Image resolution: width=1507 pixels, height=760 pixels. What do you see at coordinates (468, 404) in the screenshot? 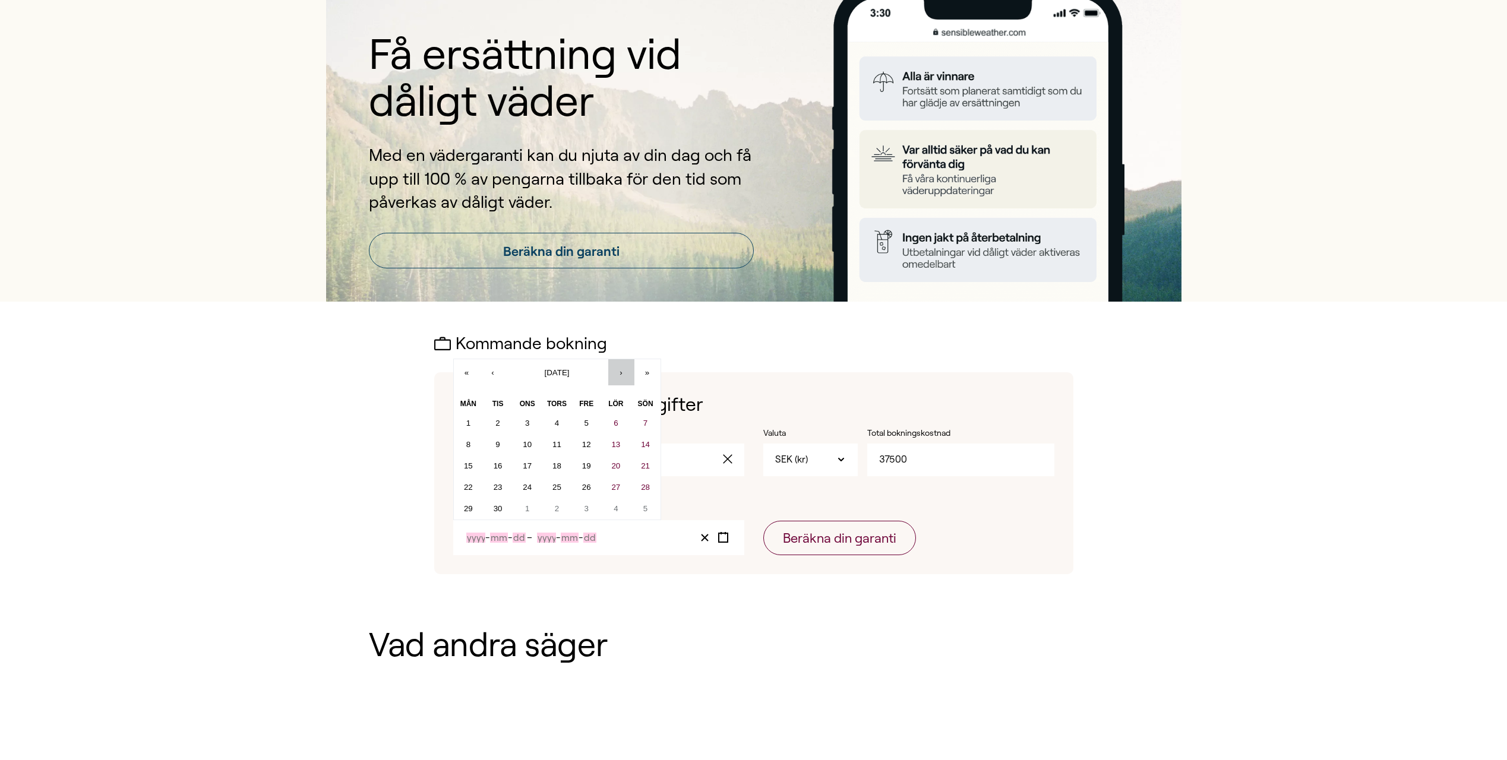
I see `abbr: måndag` at bounding box center [468, 404].